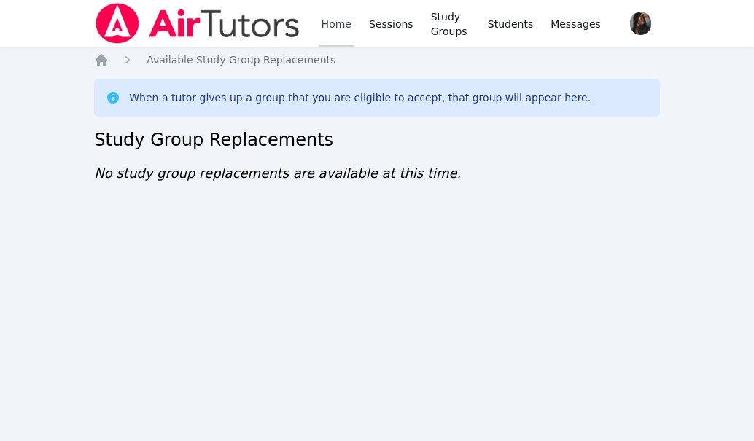 The height and width of the screenshot is (441, 754). Describe the element at coordinates (241, 60) in the screenshot. I see `a: Available Study Group Replacements` at that location.